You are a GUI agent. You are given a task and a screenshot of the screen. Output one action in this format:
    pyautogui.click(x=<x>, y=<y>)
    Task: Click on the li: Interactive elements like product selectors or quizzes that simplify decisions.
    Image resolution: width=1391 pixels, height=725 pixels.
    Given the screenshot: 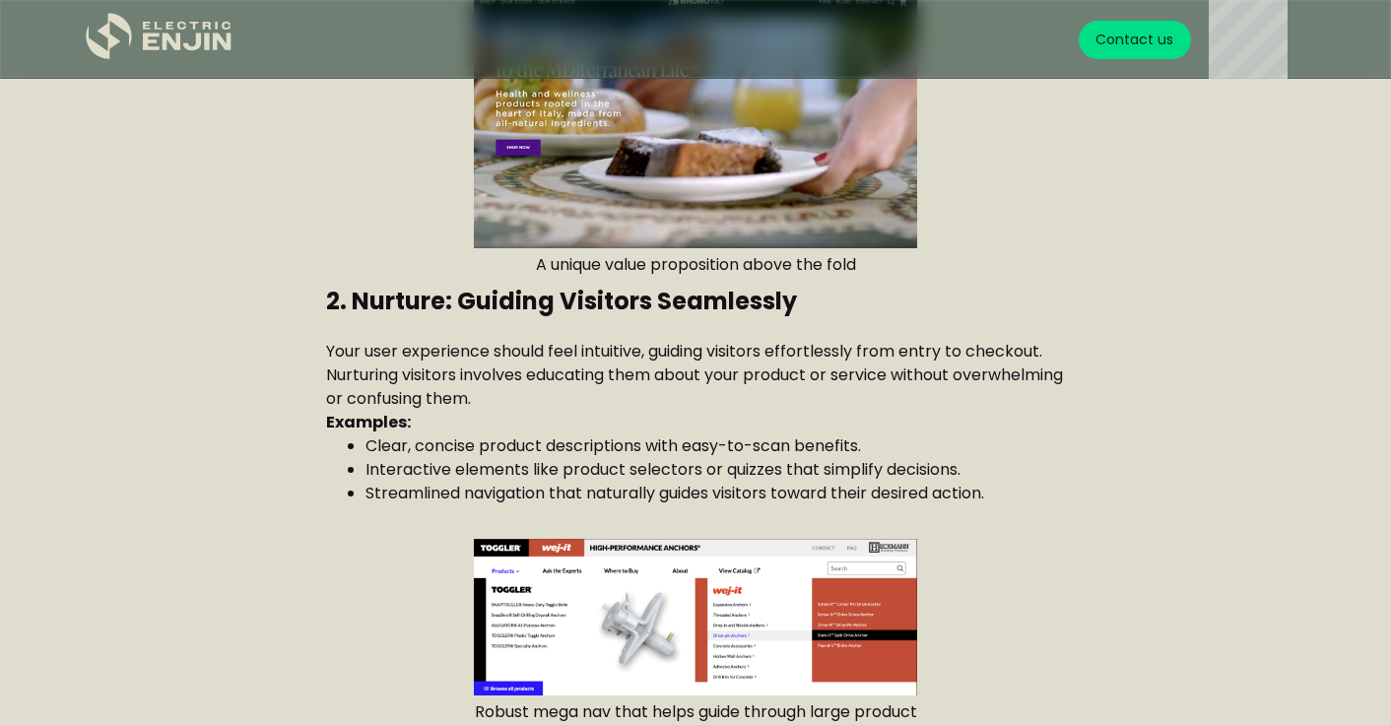 What is the action you would take?
    pyautogui.click(x=715, y=470)
    